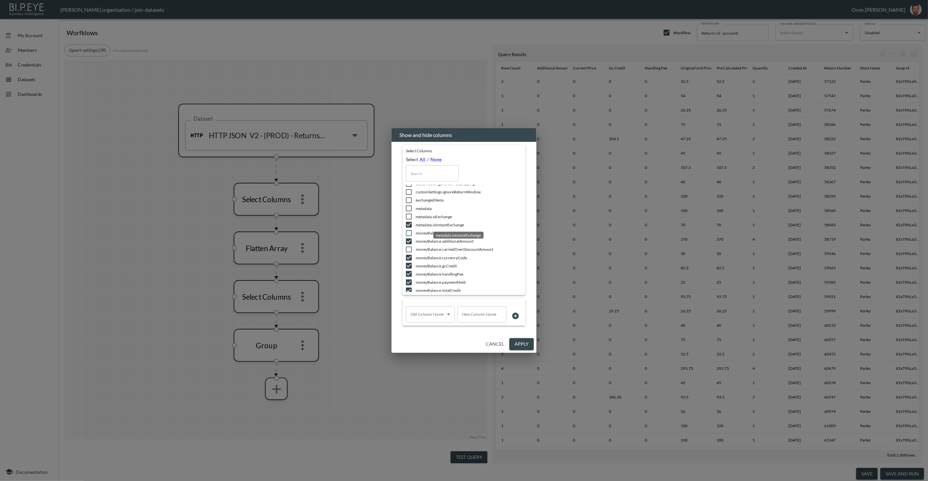 This screenshot has width=928, height=481. Describe the element at coordinates (460, 282) in the screenshot. I see `span: moneyBalance.paymentHold` at that location.